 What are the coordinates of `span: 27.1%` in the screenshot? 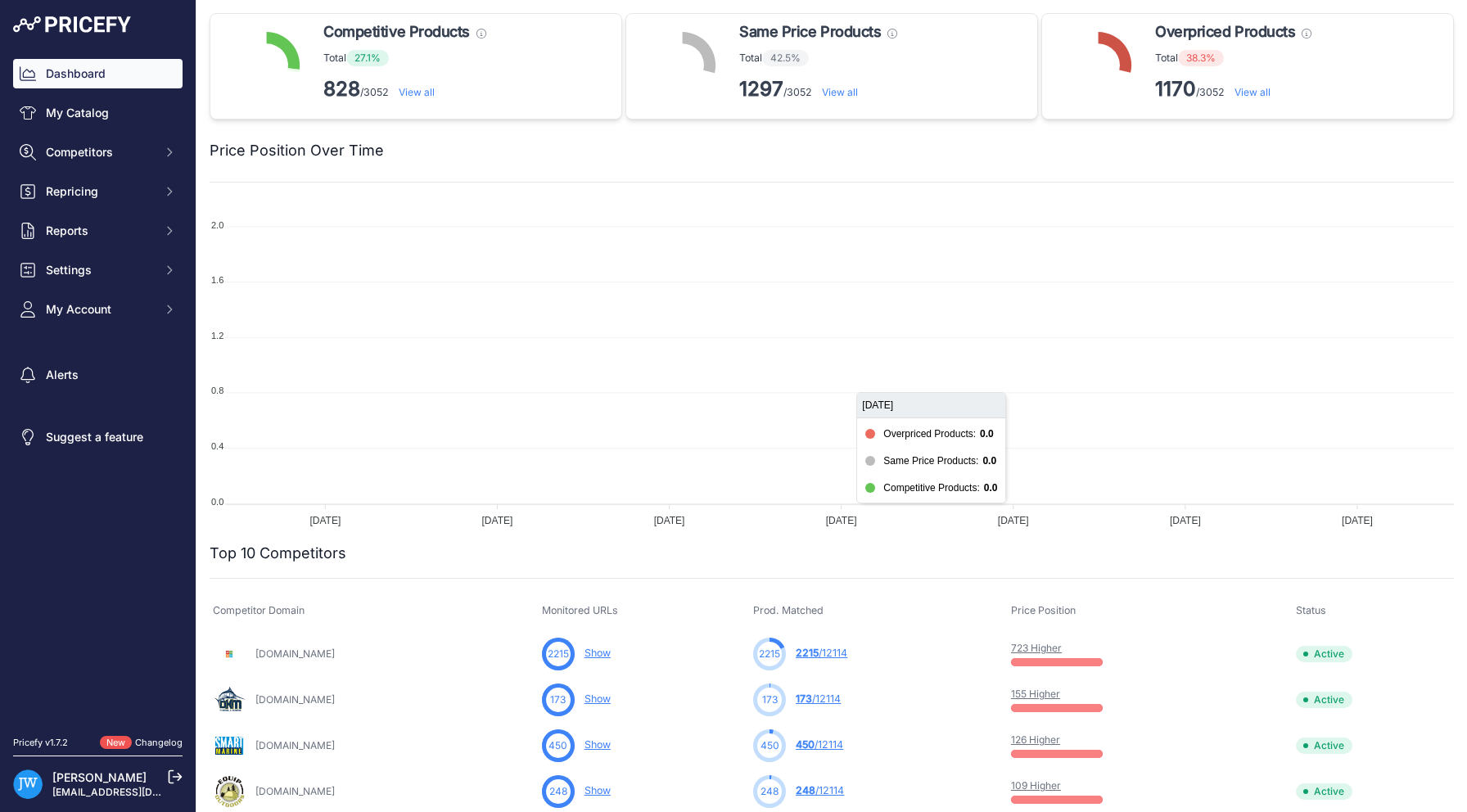 It's located at (368, 58).